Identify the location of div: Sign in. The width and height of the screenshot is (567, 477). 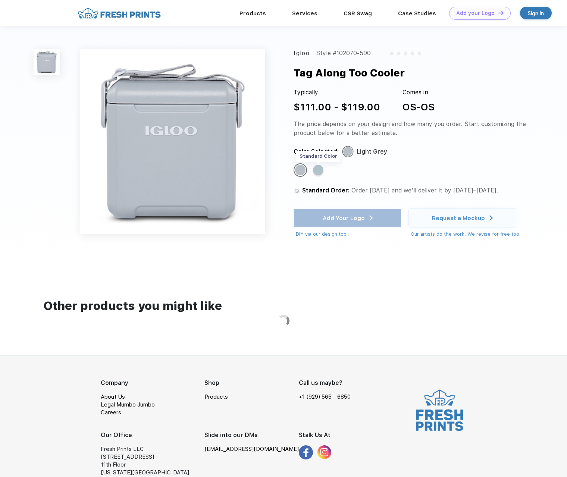
(536, 13).